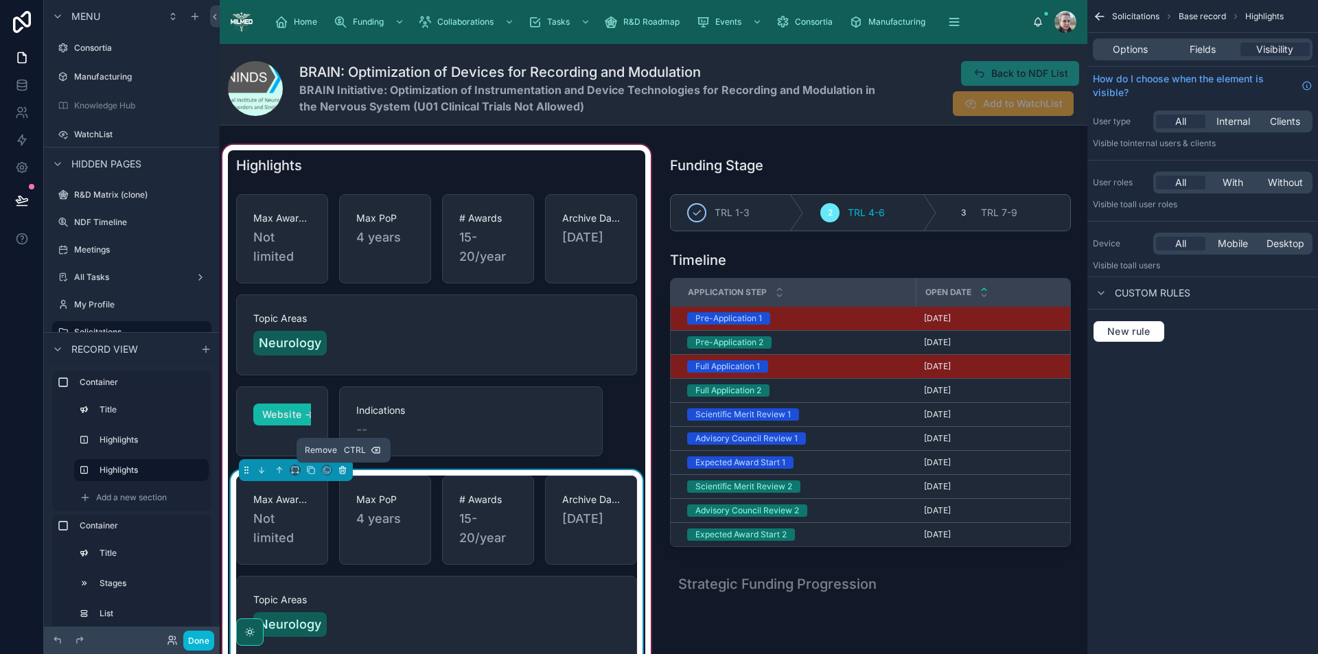 The width and height of the screenshot is (1318, 654). What do you see at coordinates (1153, 293) in the screenshot?
I see `span: Custom rules` at bounding box center [1153, 293].